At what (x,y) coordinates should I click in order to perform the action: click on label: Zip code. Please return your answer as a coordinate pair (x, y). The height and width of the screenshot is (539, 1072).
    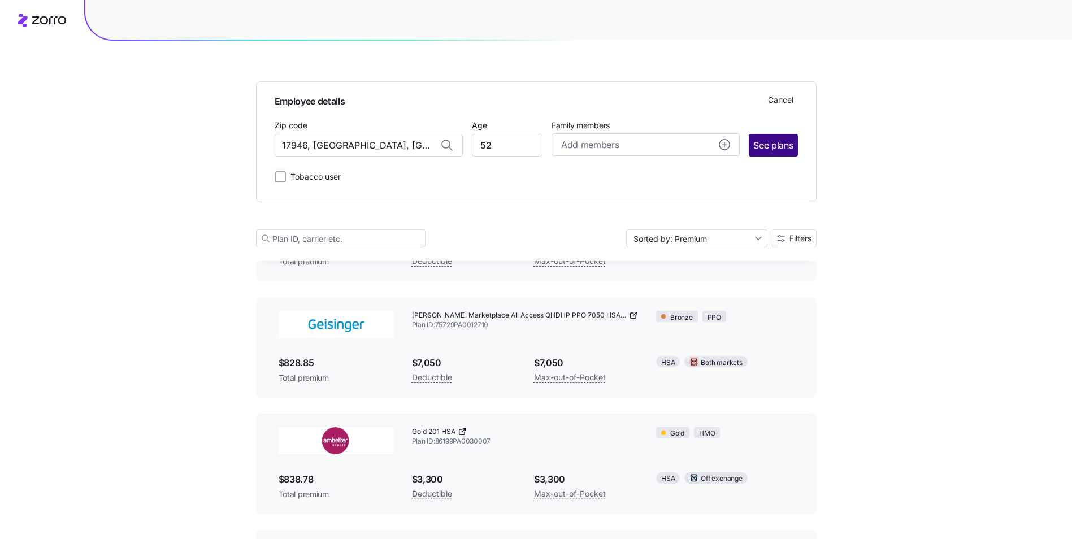
    Looking at the image, I should click on (291, 126).